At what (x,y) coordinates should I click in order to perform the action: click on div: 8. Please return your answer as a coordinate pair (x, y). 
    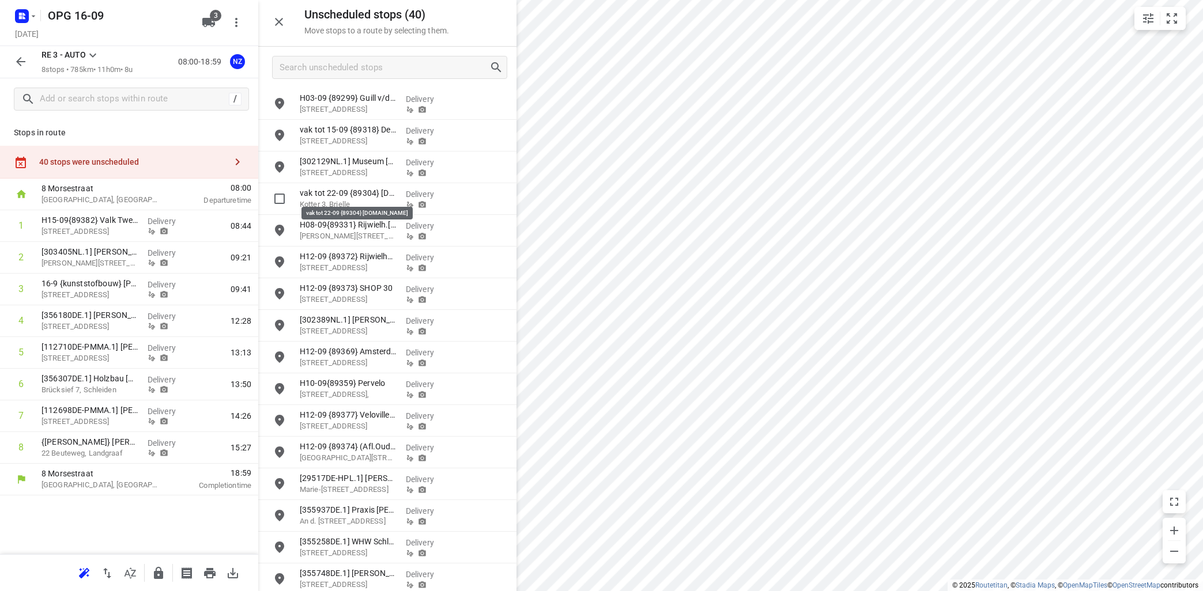
    Looking at the image, I should click on (21, 447).